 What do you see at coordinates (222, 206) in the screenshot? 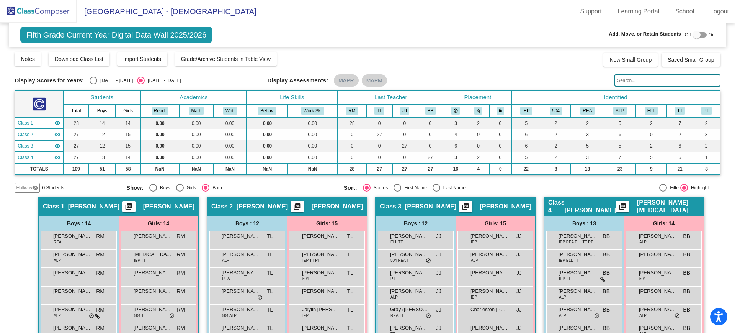
I see `span: Class 2` at bounding box center [222, 206].